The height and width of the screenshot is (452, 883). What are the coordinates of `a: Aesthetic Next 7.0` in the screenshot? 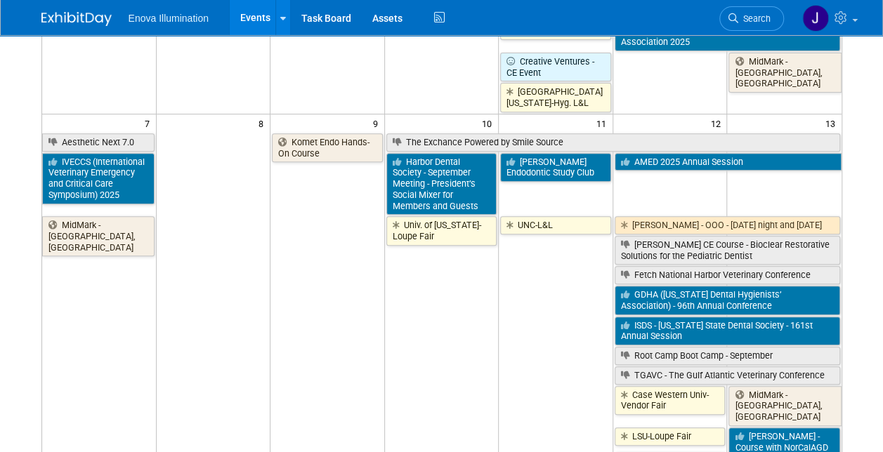 It's located at (98, 143).